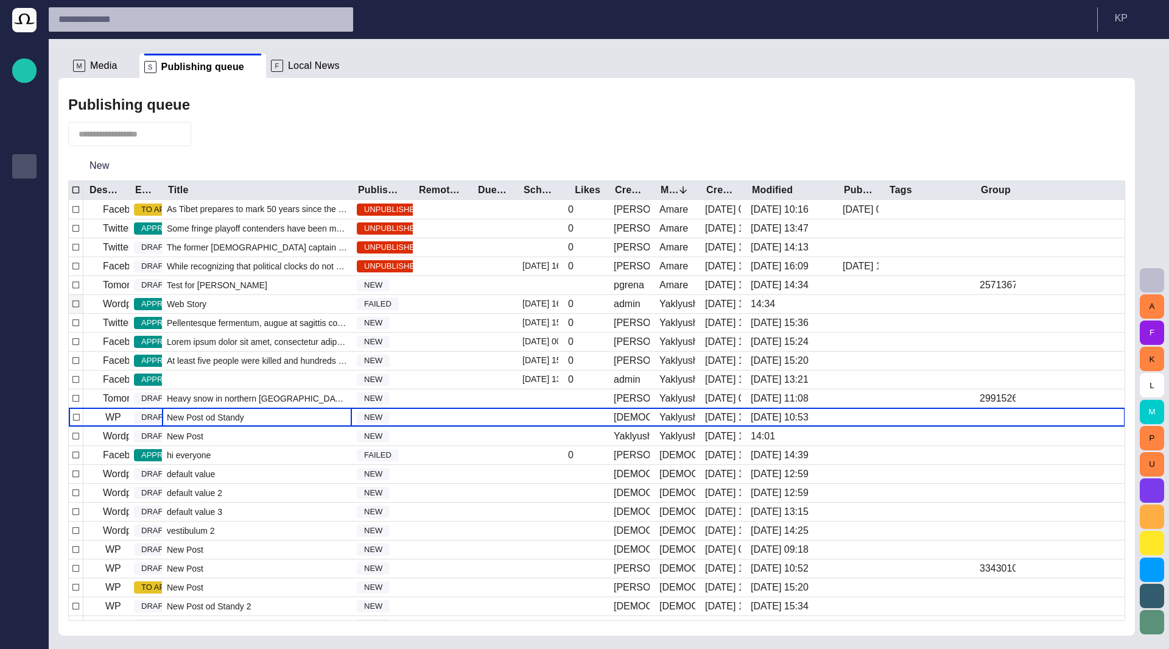 The width and height of the screenshot is (1169, 649). Describe the element at coordinates (24, 262) in the screenshot. I see `p: Media-test with filter` at that location.